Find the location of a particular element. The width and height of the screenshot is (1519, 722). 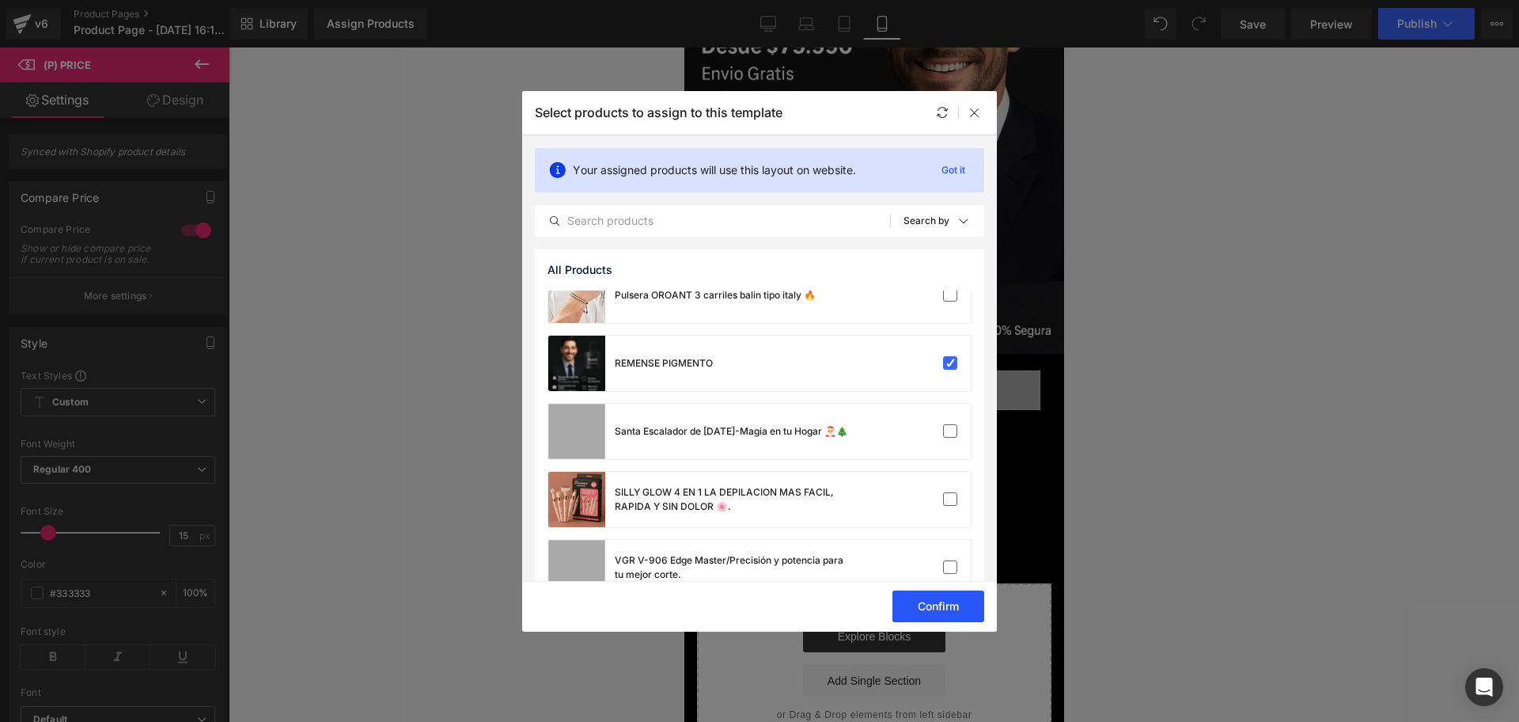

div: SILLY GLOW 4 EN 1 LA DEPILACION MAS FACIL, RAPIDA Y SIN DOLOR 🌸. is located at coordinates (733, 499).